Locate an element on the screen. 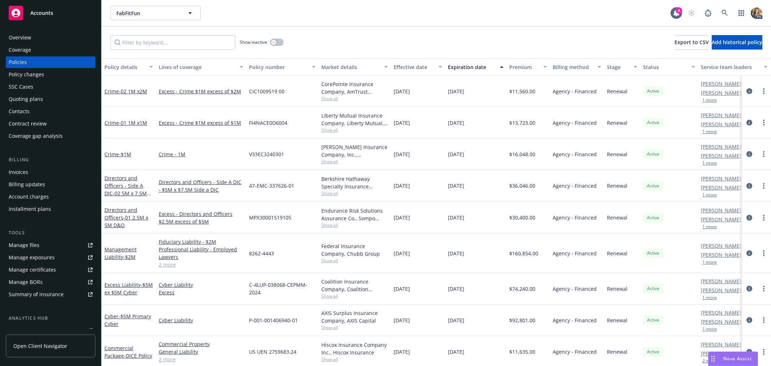 The image size is (771, 366). span: C-4LUP-038068-CEPMM-2024 is located at coordinates (282, 288).